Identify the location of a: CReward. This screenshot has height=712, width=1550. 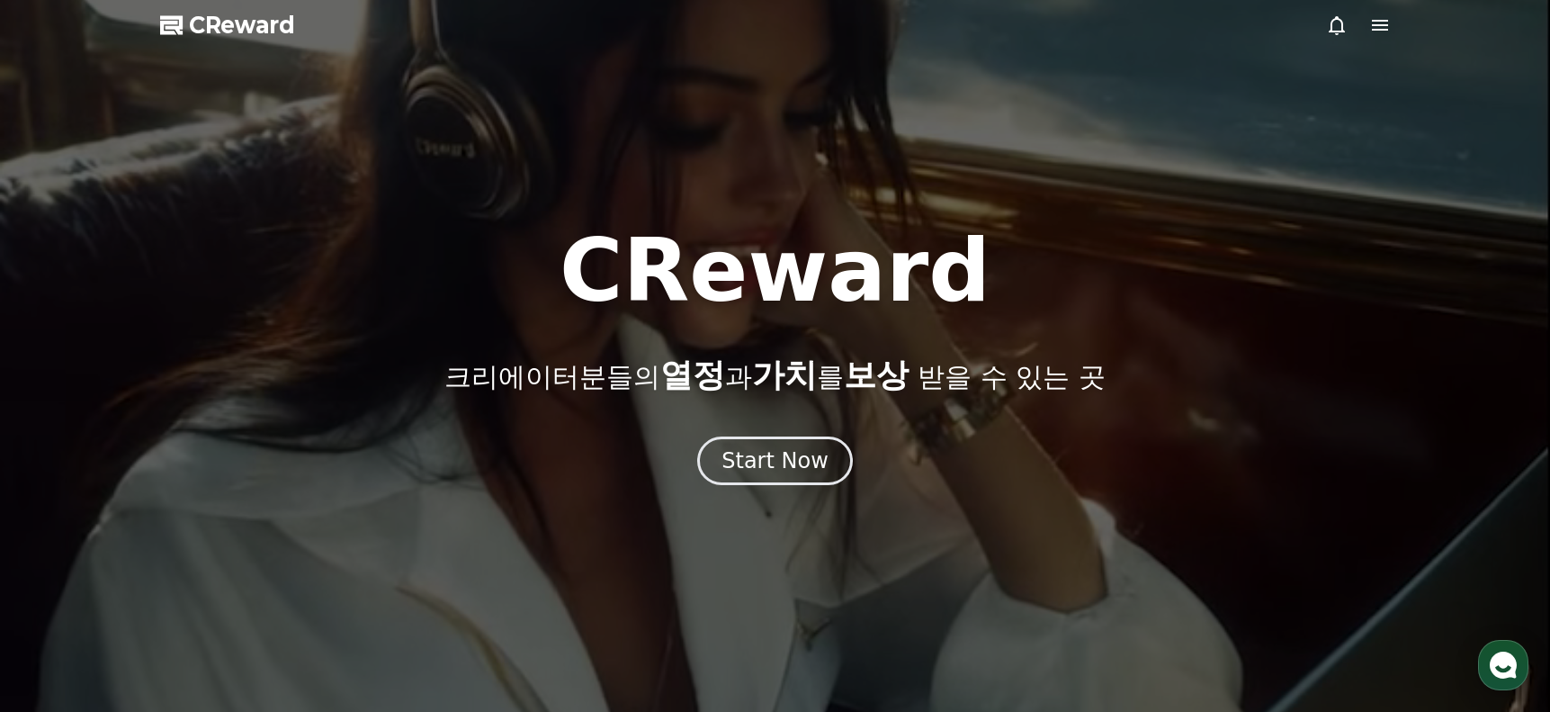
(228, 25).